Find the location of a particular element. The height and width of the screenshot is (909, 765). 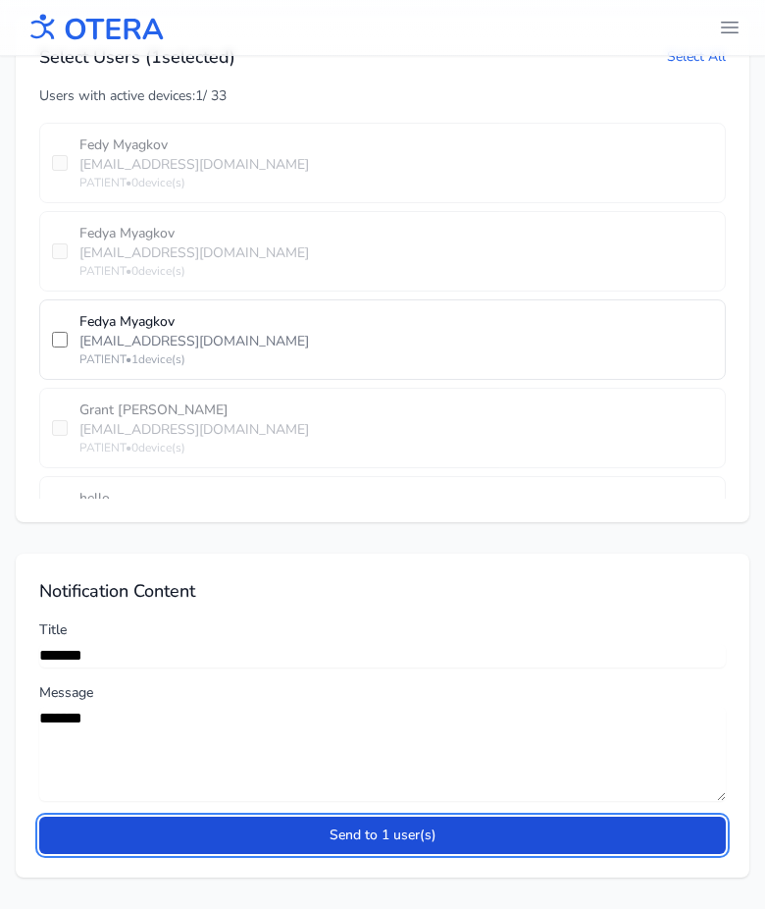

label: Message is located at coordinates (383, 693).